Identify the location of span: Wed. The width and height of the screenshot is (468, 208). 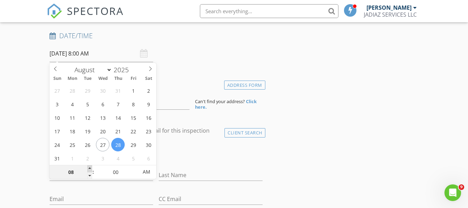
(103, 78).